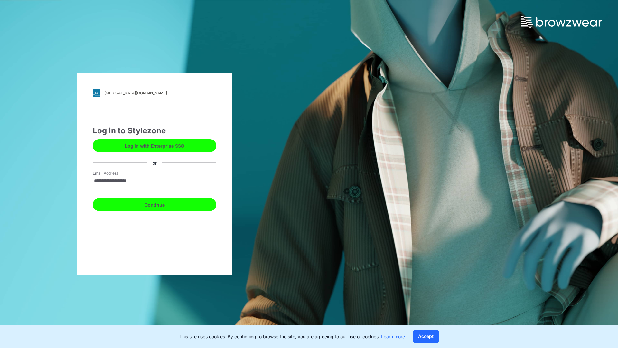 The height and width of the screenshot is (348, 618). I want to click on label: Email Address, so click(115, 173).